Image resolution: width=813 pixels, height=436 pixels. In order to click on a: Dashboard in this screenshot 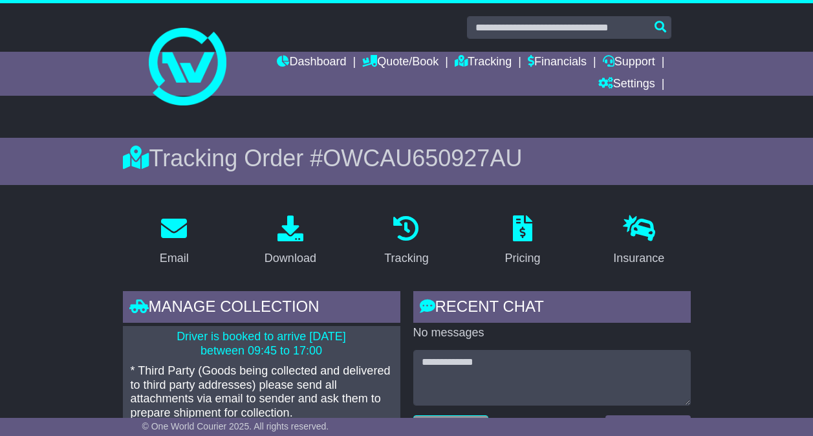, I will do `click(311, 63)`.